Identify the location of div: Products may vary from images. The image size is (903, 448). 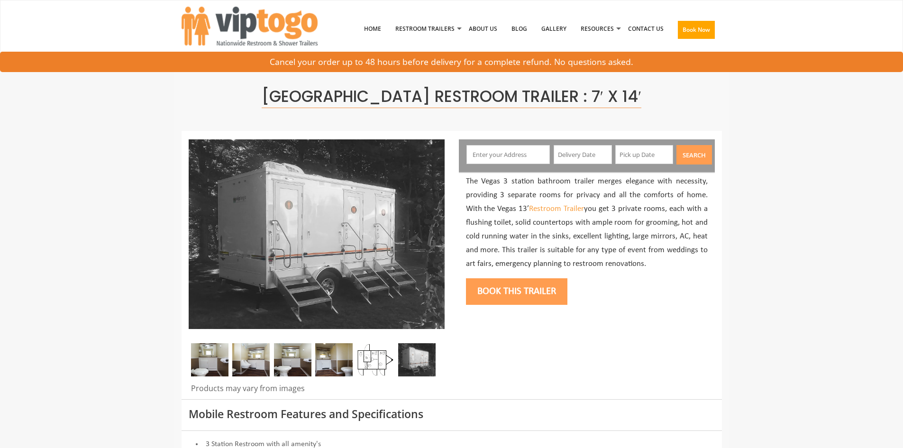
(317, 391).